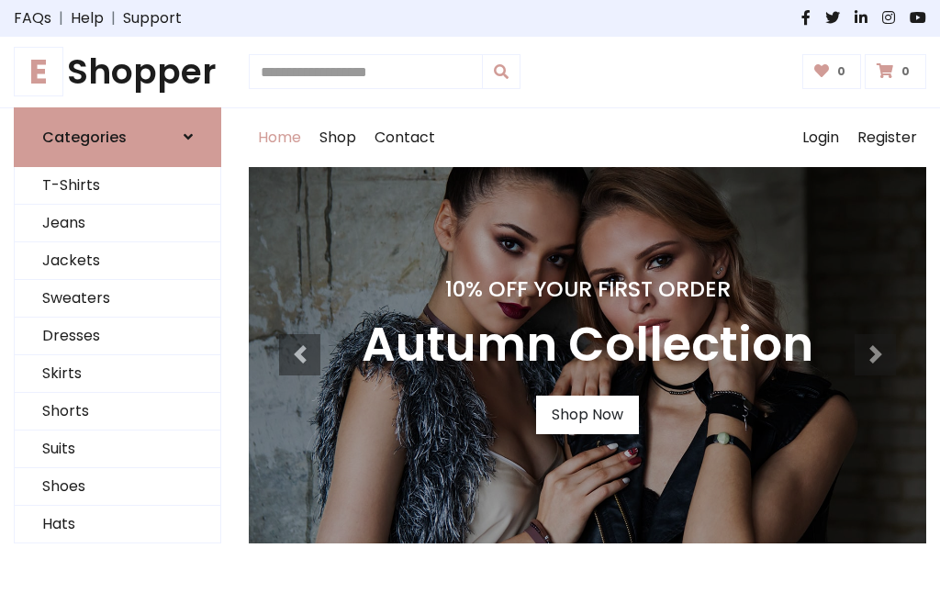 This screenshot has width=940, height=604. Describe the element at coordinates (118, 449) in the screenshot. I see `a: Suits` at that location.